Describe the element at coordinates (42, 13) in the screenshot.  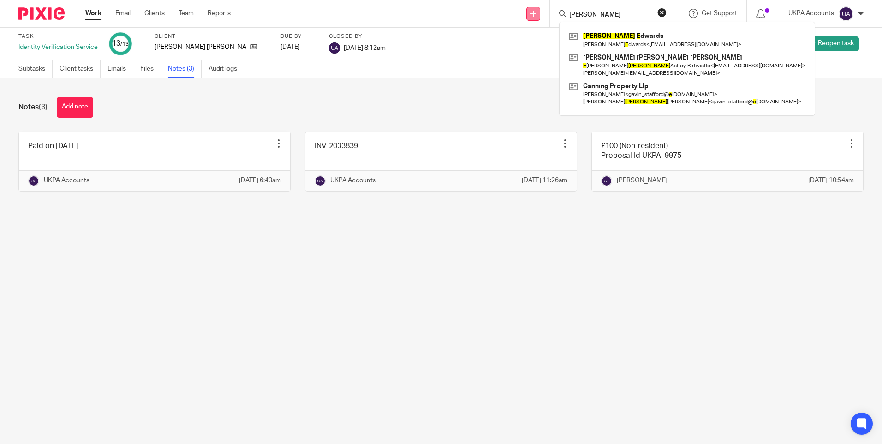
I see `img: Pixie` at that location.